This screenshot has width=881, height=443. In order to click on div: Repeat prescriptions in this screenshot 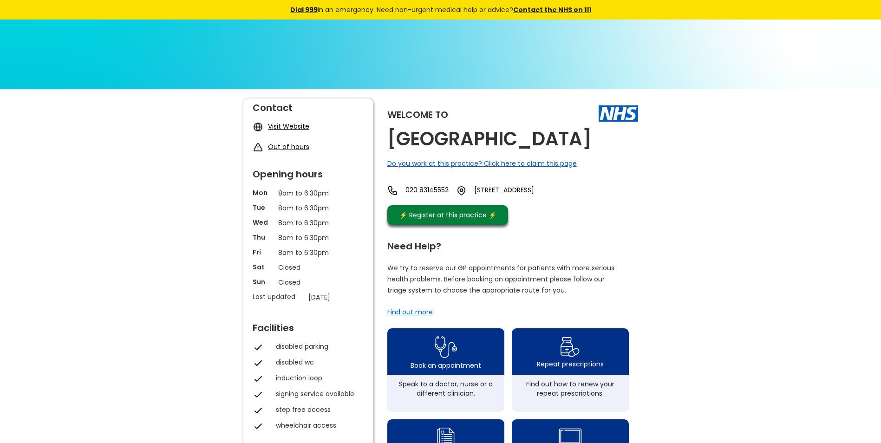, I will do `click(570, 364)`.